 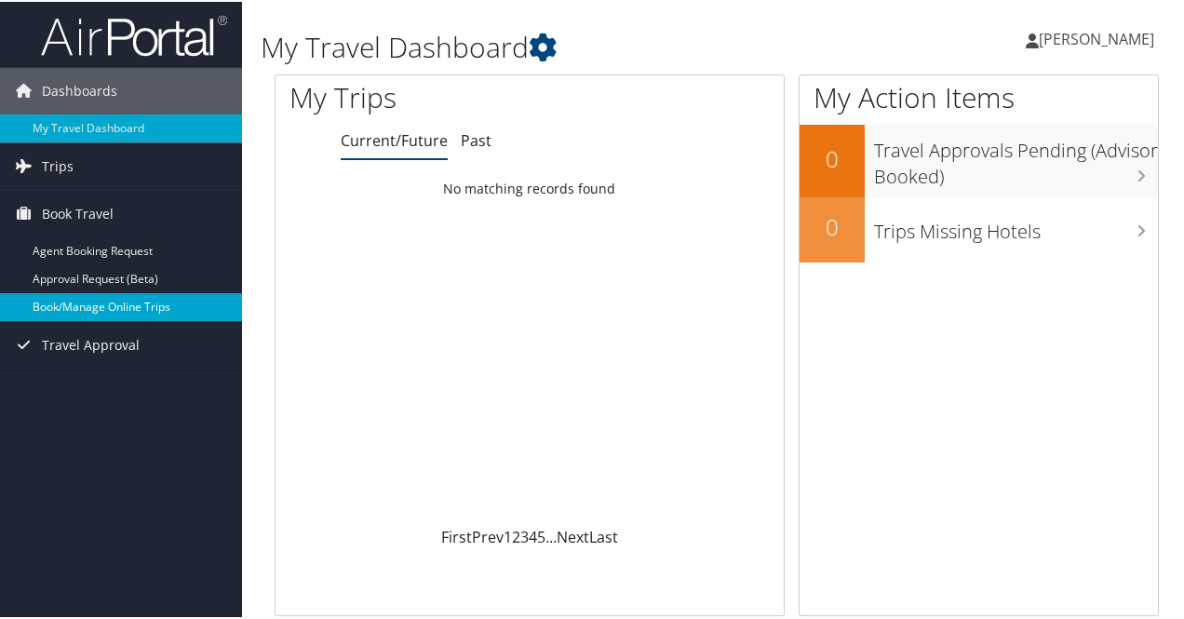 What do you see at coordinates (476, 139) in the screenshot?
I see `a: Past` at bounding box center [476, 139].